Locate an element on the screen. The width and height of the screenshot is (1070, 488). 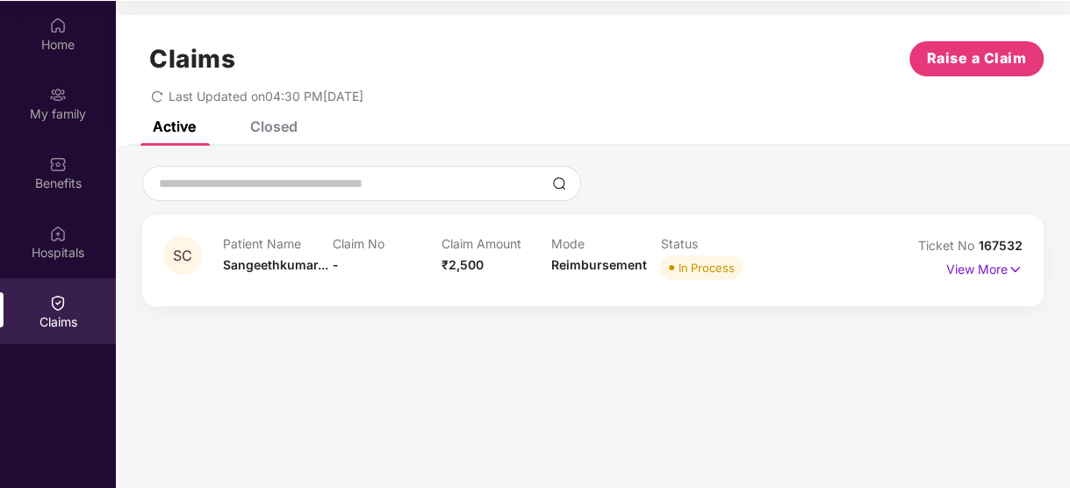
p: Mode is located at coordinates (605, 243).